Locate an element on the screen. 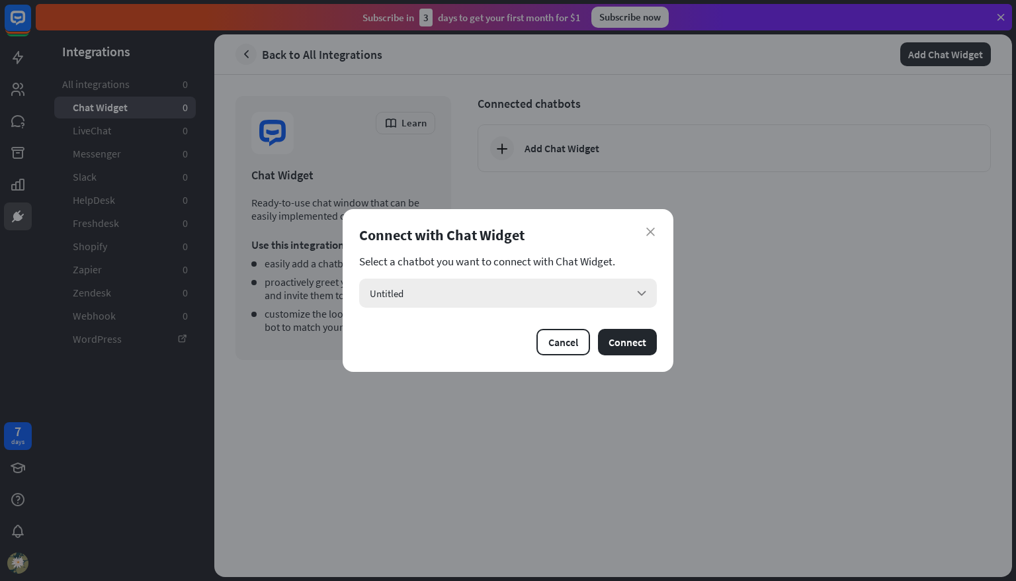  div: Connect with Chat Widget is located at coordinates (508, 235).